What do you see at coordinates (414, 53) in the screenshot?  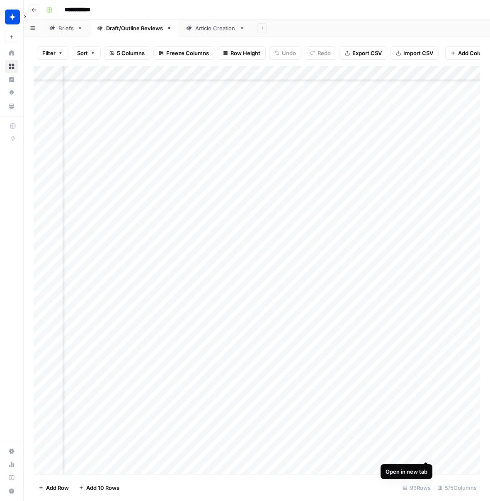 I see `button: Import CSV` at bounding box center [414, 53].